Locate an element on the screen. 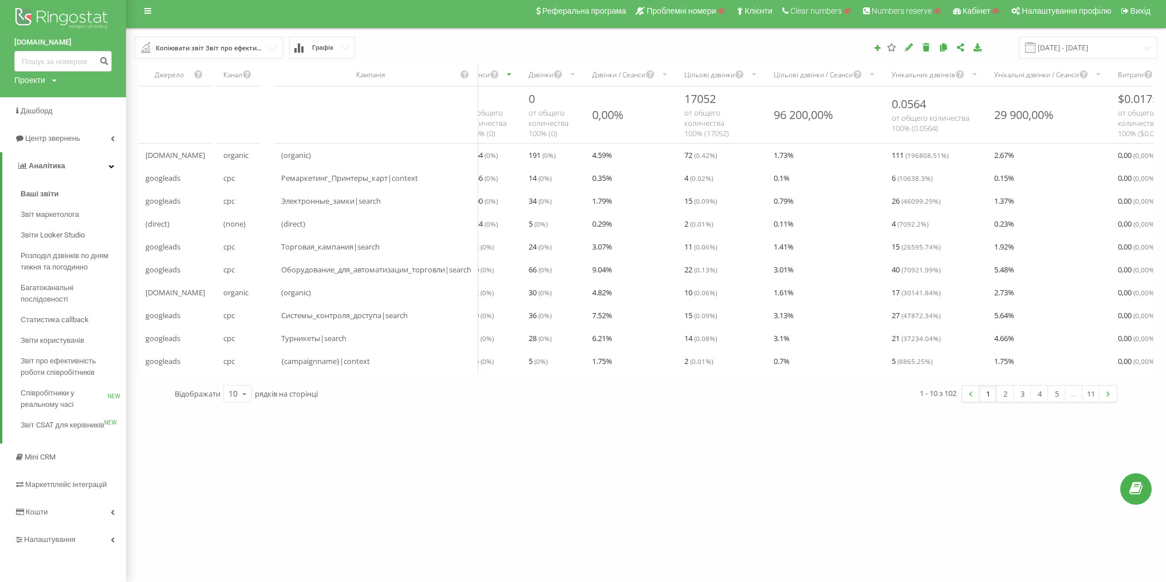  a: Звіт про ефективність роботи співробітників is located at coordinates (73, 367).